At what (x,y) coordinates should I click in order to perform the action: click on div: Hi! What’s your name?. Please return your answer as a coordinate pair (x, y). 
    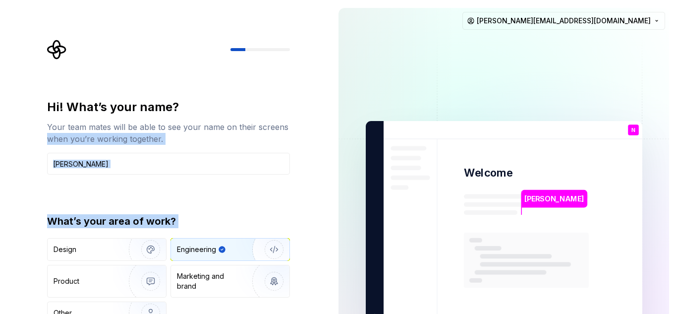
    Looking at the image, I should click on (169, 107).